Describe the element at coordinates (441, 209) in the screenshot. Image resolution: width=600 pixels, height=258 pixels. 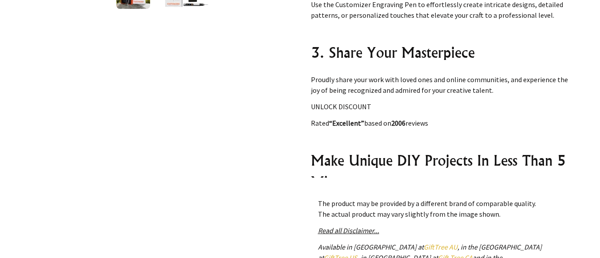
I see `p: The product may be provided by a different brand of comparable quality. The actual product may va...` at that location.